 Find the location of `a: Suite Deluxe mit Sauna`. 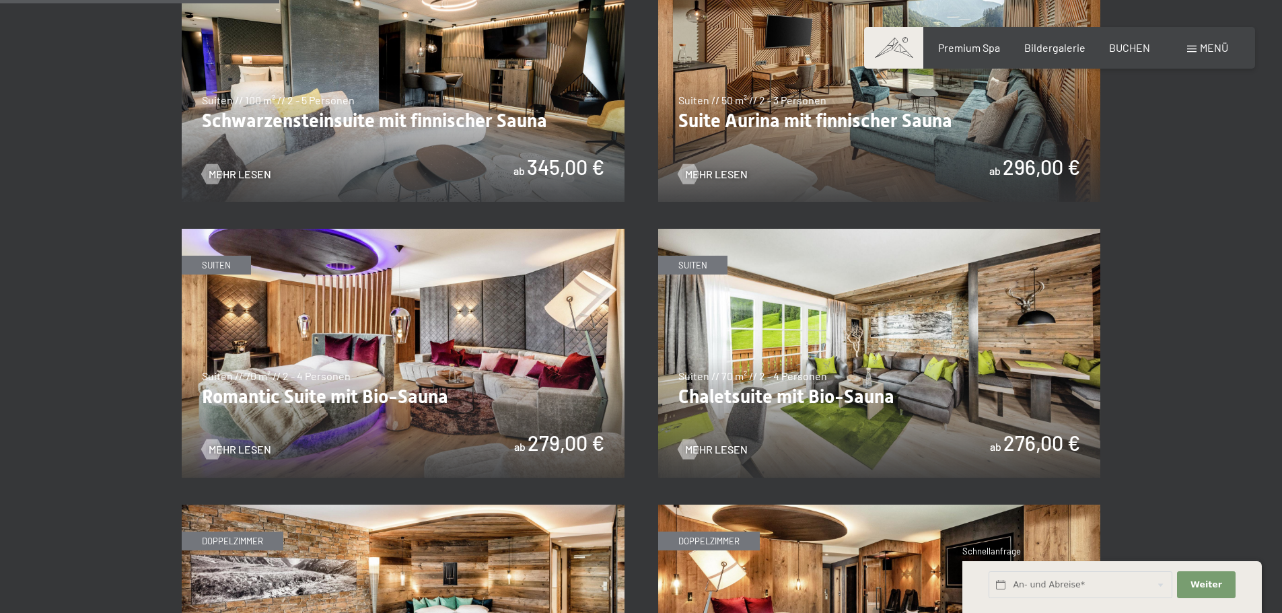

a: Suite Deluxe mit Sauna is located at coordinates (880, 510).